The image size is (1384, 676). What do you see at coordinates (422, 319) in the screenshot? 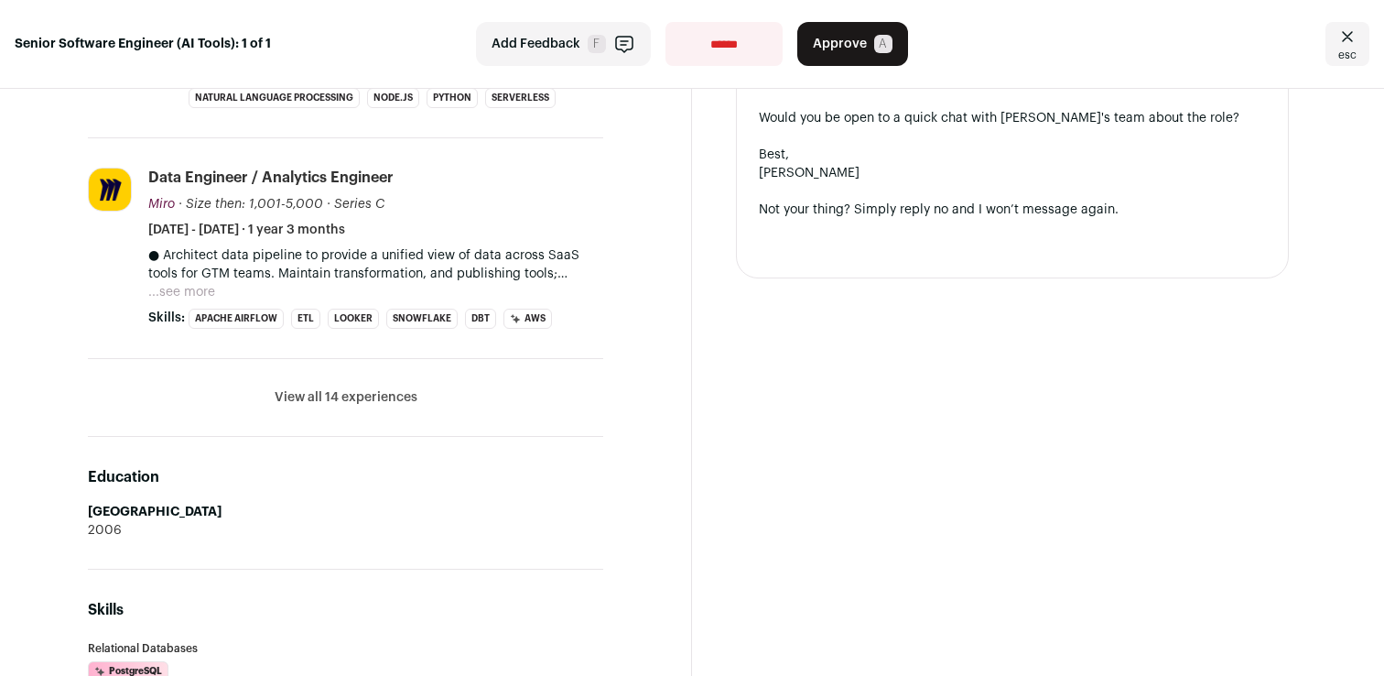
I see `li: Snowflake` at bounding box center [422, 319].